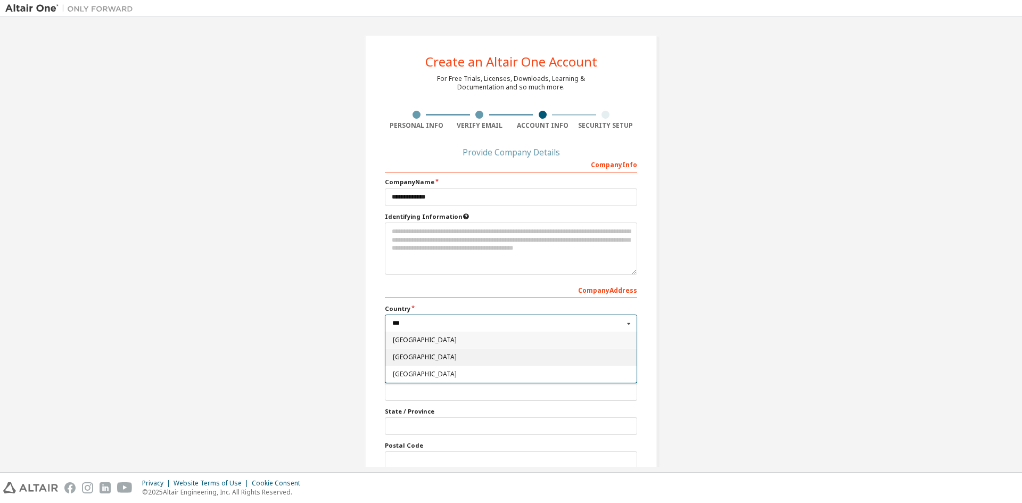  I want to click on img: linkedin.svg, so click(105, 487).